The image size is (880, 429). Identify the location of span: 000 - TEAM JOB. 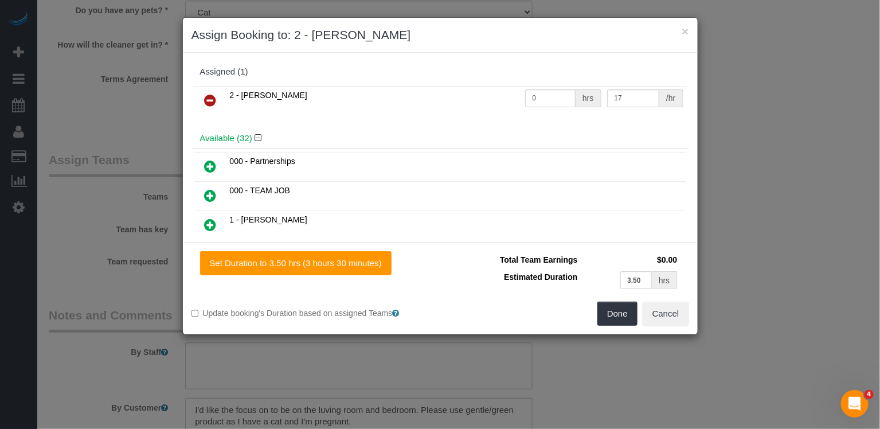
(260, 190).